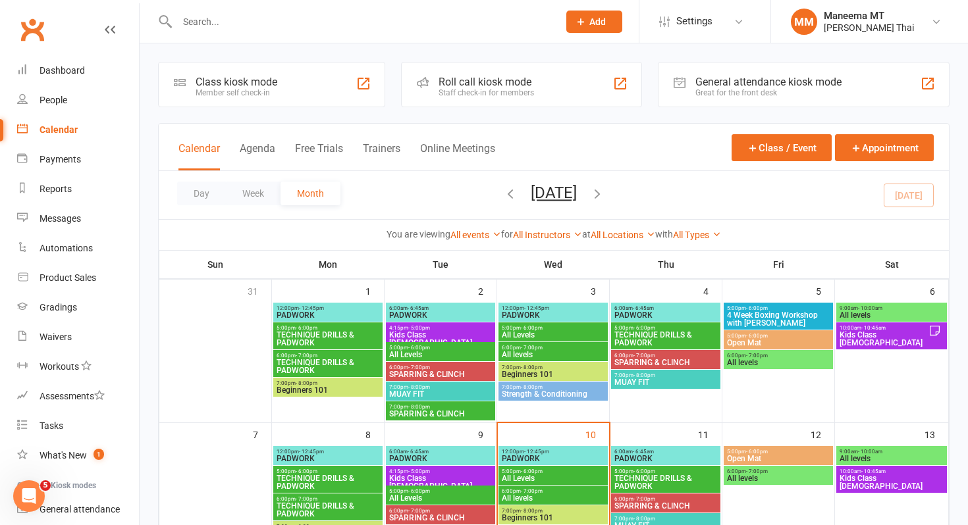  I want to click on div: 12, so click(822, 434).